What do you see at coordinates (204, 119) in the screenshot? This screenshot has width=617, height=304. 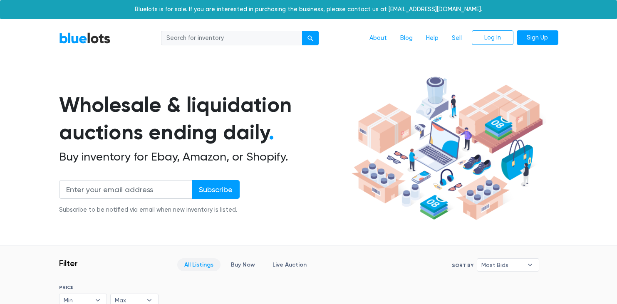 I see `h1: Wholesale & liquidation auctions ending daily` at bounding box center [204, 119].